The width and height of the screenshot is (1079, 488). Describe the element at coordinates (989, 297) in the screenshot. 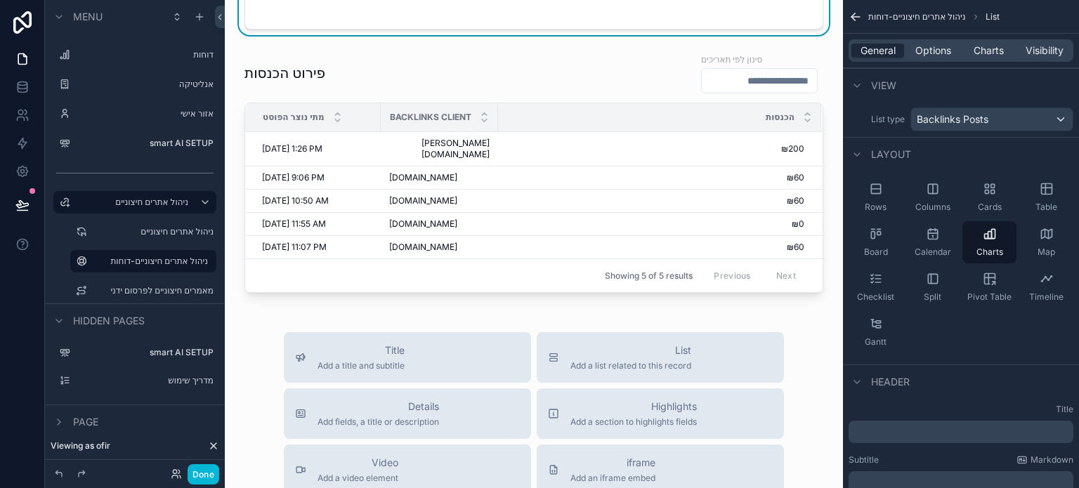

I see `span: Pivot Table` at that location.